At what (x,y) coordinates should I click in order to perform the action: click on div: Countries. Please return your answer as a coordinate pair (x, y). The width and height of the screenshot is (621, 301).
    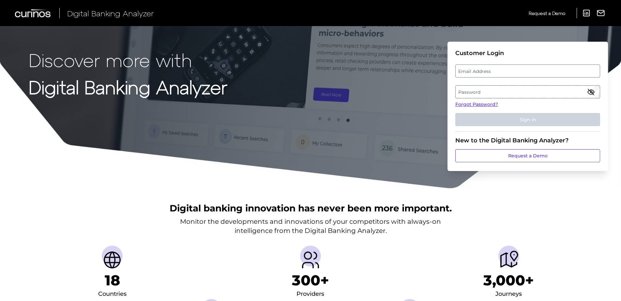
    Looking at the image, I should click on (112, 295).